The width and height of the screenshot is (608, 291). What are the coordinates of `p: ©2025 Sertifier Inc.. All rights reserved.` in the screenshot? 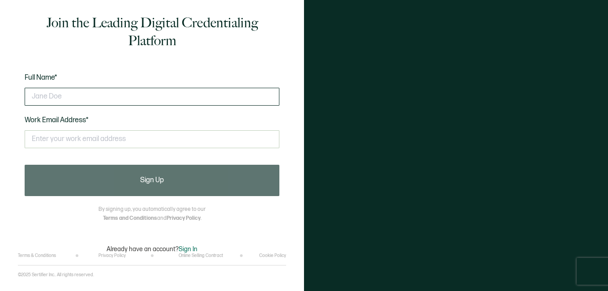 It's located at (56, 275).